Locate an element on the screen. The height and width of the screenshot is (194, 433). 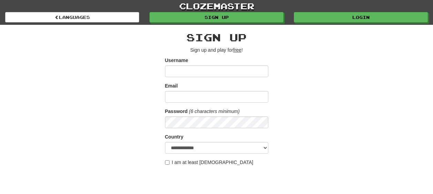
h2: Sign up is located at coordinates (217, 37).